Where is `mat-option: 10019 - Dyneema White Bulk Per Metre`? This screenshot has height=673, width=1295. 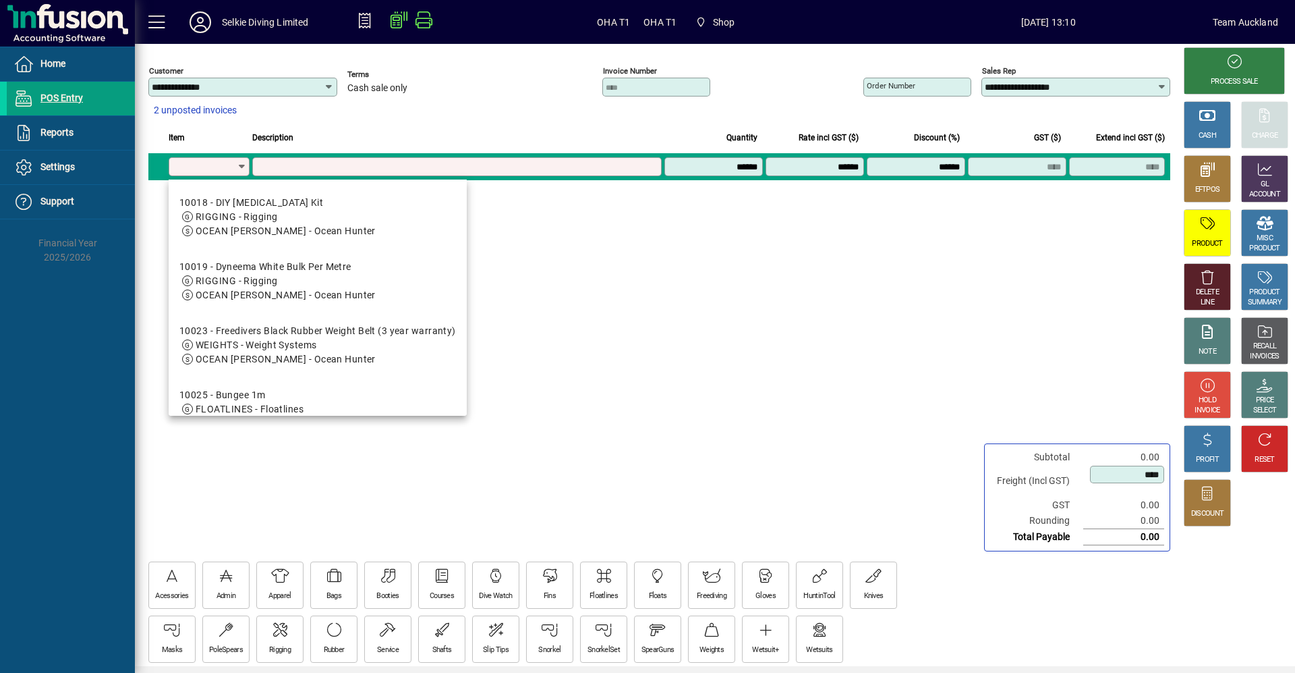
mat-option: 10019 - Dyneema White Bulk Per Metre is located at coordinates (318, 281).